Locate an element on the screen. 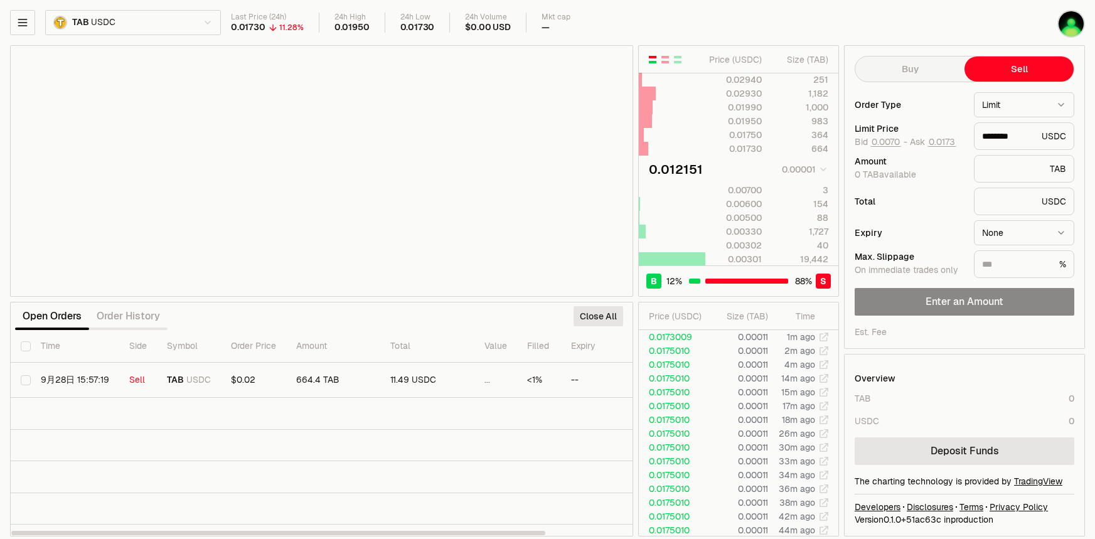  span: Bid - is located at coordinates (881, 143).